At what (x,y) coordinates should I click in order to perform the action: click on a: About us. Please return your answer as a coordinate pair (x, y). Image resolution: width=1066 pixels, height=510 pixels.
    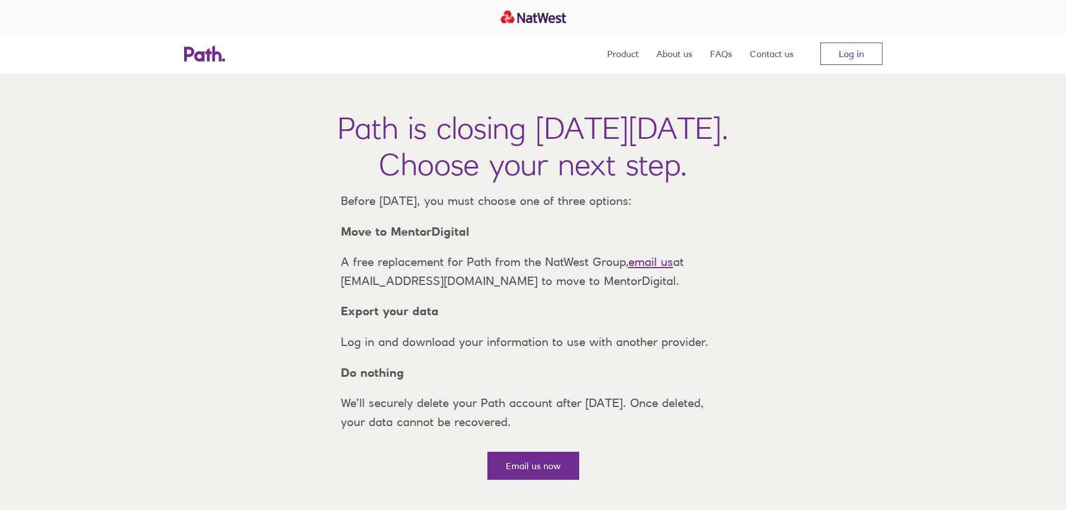
    Looking at the image, I should click on (674, 54).